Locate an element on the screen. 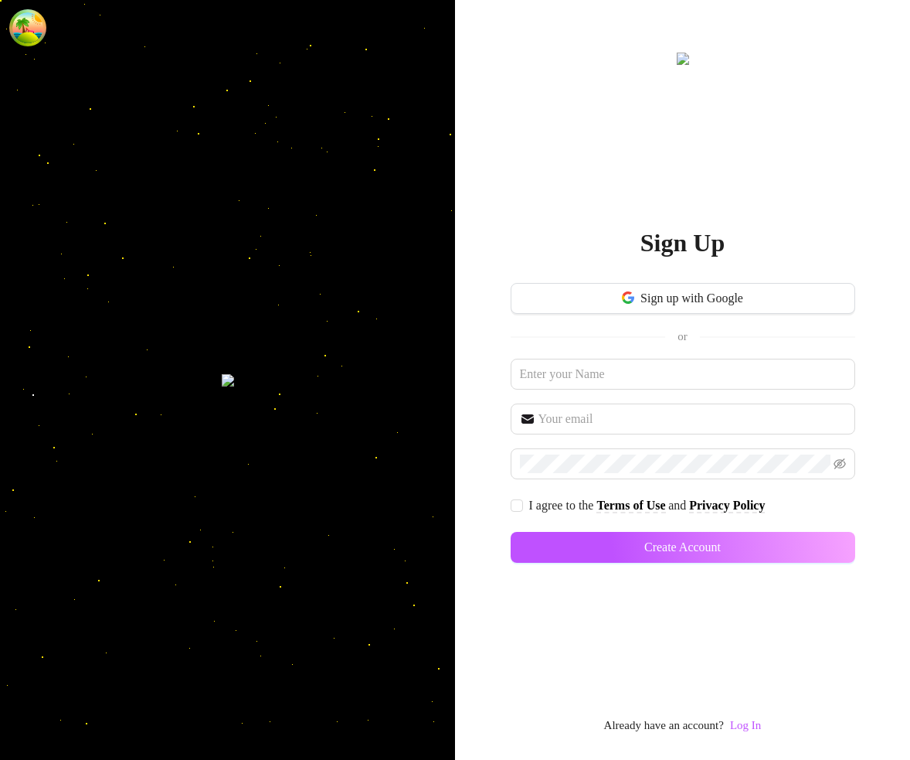 Image resolution: width=910 pixels, height=760 pixels. input: Your email is located at coordinates (692, 419).